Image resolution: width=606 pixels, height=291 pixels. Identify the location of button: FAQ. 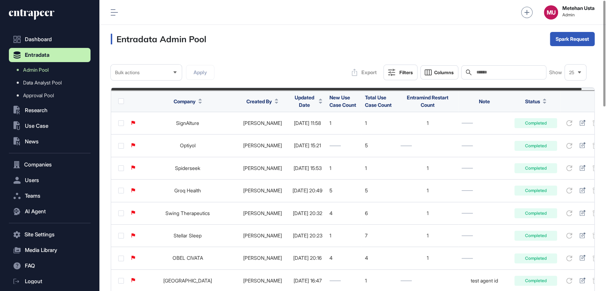
(50, 266).